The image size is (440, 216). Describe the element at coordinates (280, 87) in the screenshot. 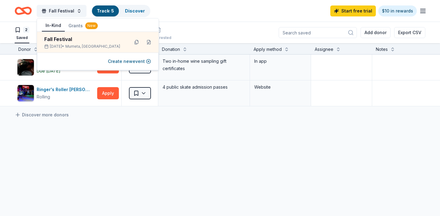

I see `div: Website` at that location.